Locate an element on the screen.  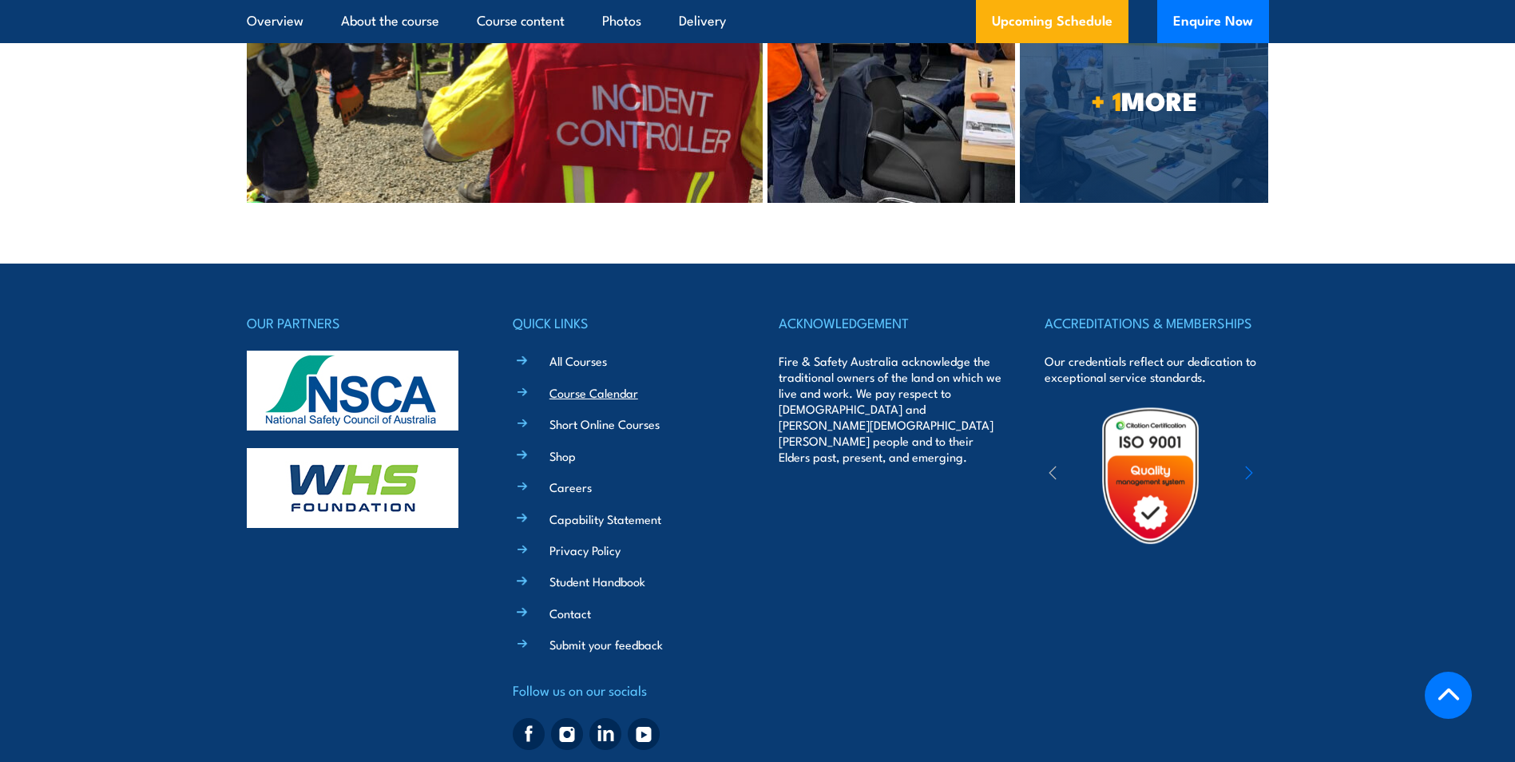
h4: ACKNOWLEDGEMENT is located at coordinates (890, 323).